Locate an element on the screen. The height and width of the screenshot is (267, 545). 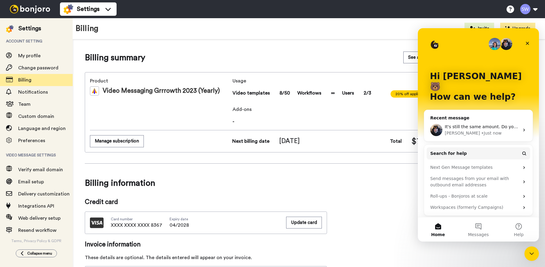
a: Invite is located at coordinates (479, 29).